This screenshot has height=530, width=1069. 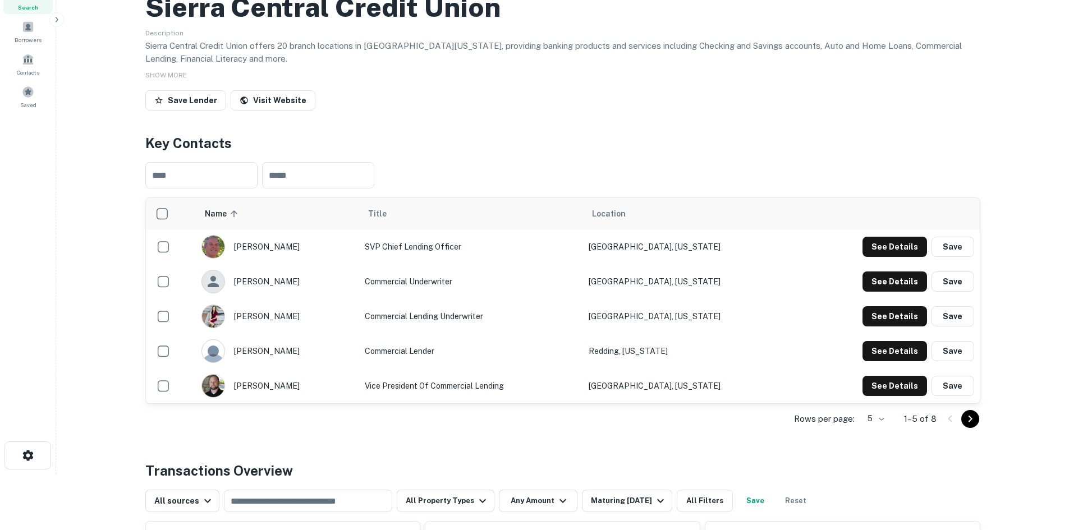 I want to click on a: Visit Website, so click(x=273, y=100).